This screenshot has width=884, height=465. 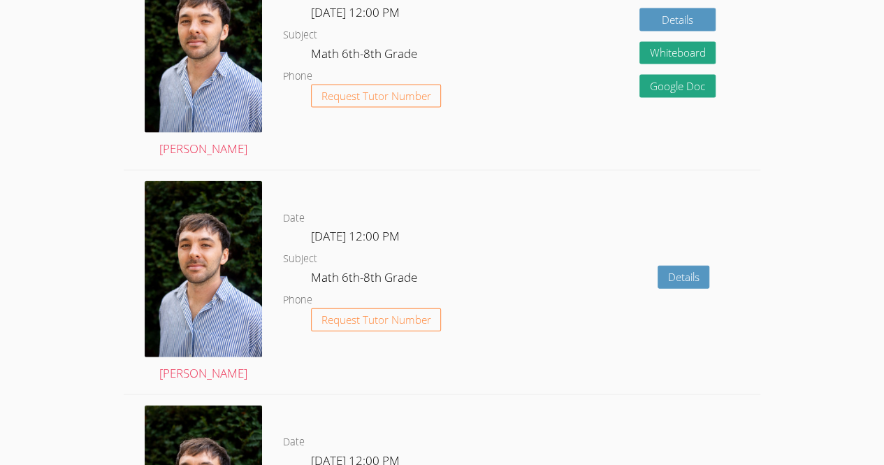 What do you see at coordinates (678, 53) in the screenshot?
I see `button: Whiteboard` at bounding box center [678, 53].